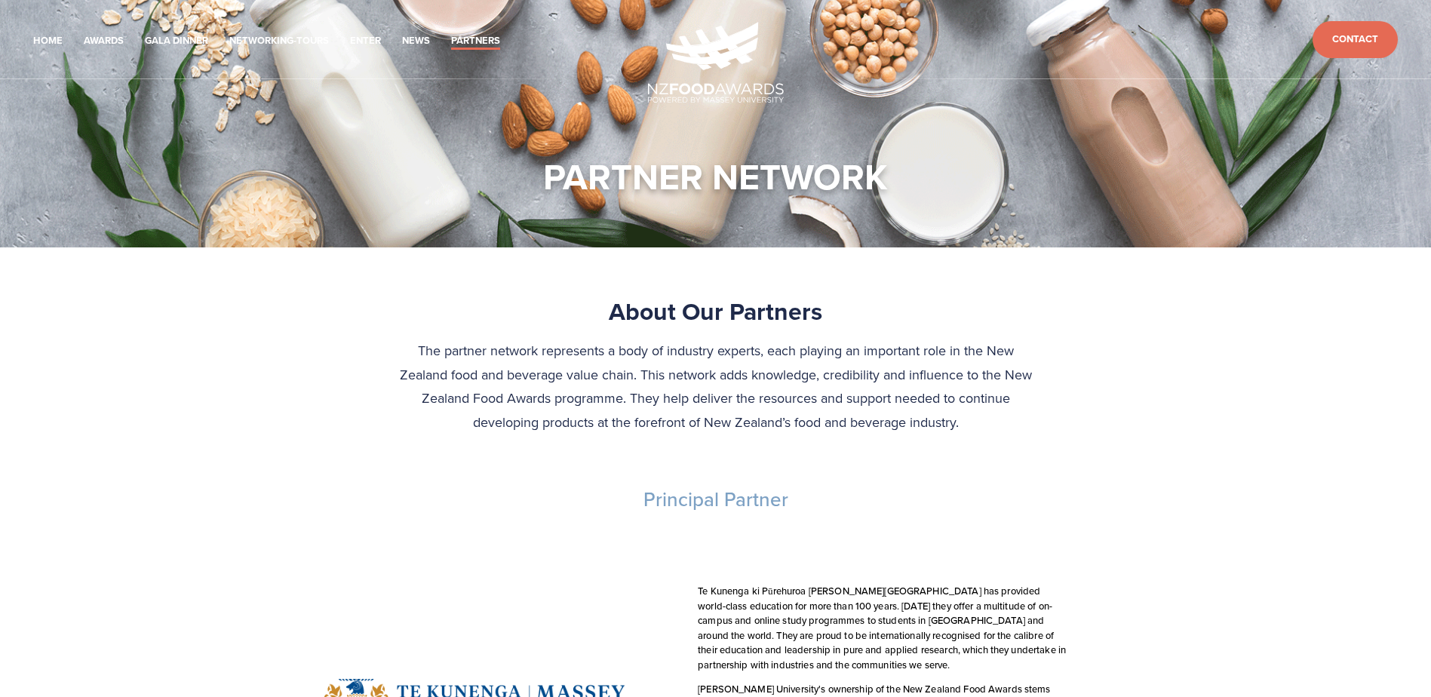  Describe the element at coordinates (1355, 39) in the screenshot. I see `a: Contact` at that location.